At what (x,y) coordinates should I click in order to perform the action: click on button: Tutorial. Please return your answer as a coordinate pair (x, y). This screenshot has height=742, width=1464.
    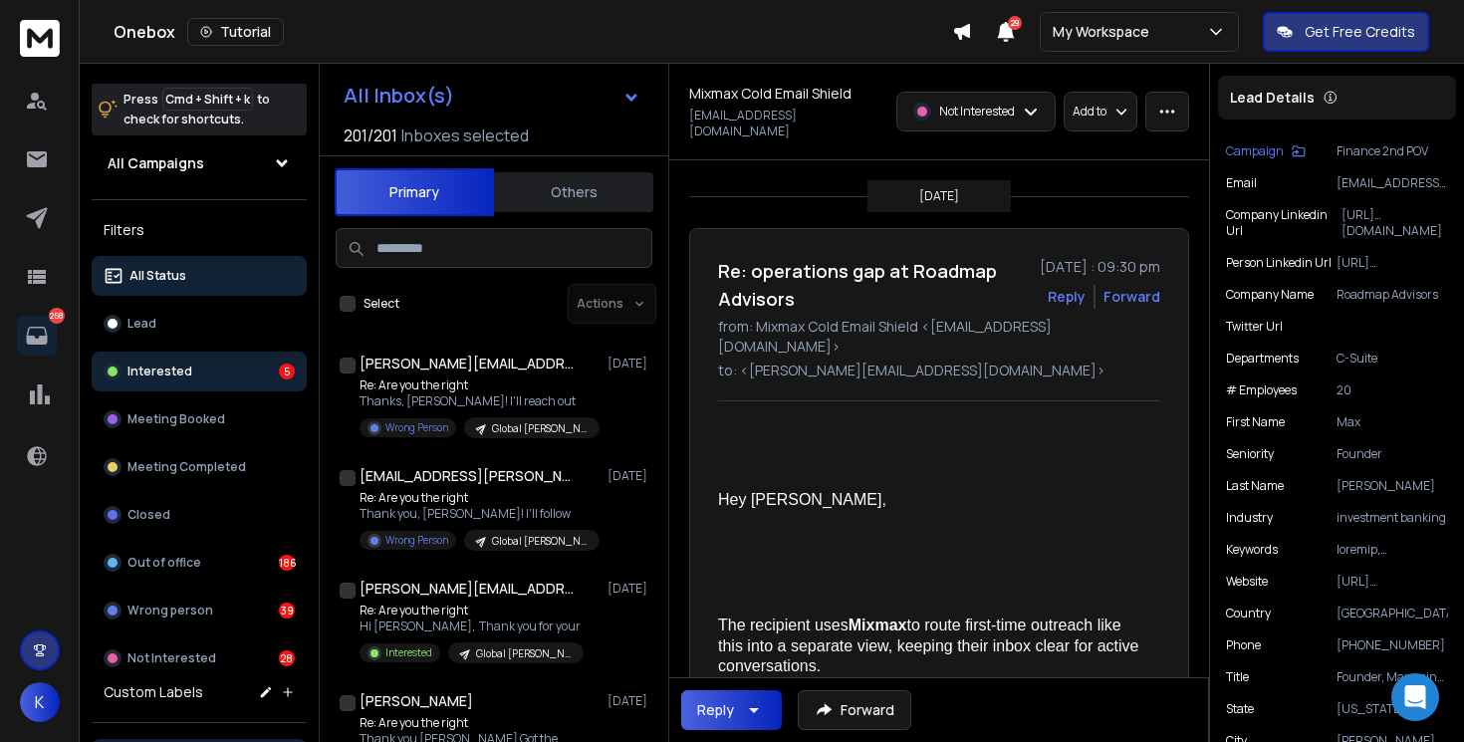
    Looking at the image, I should click on (235, 32).